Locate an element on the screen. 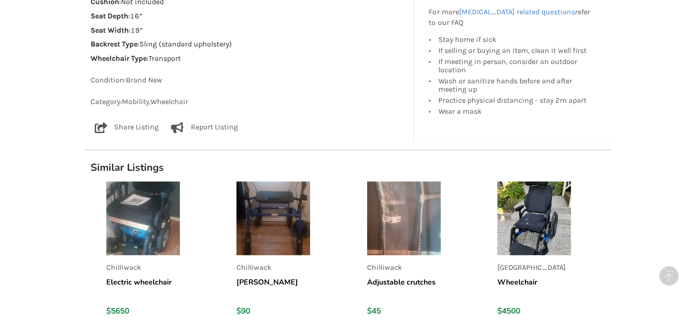 This screenshot has width=696, height=326. div: Wash or sanitize hands before and after meeting up is located at coordinates (516, 85).